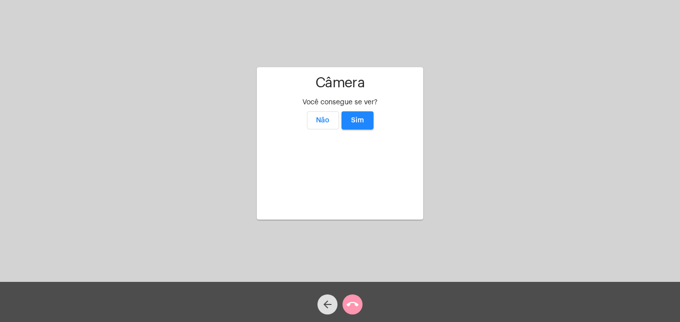  Describe the element at coordinates (353, 304) in the screenshot. I see `mat-icon: call_end` at that location.